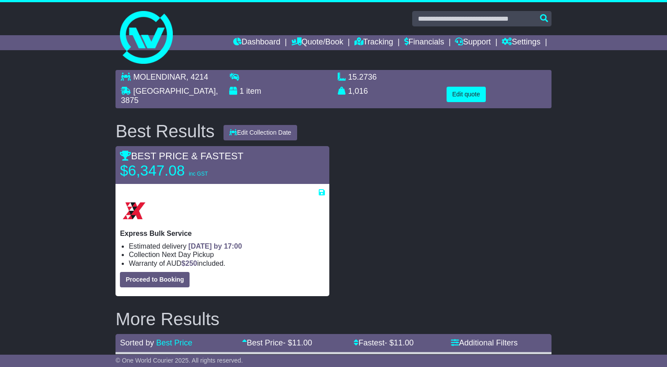  What do you see at coordinates (137, 343) in the screenshot?
I see `span: Sorted by` at bounding box center [137, 343].